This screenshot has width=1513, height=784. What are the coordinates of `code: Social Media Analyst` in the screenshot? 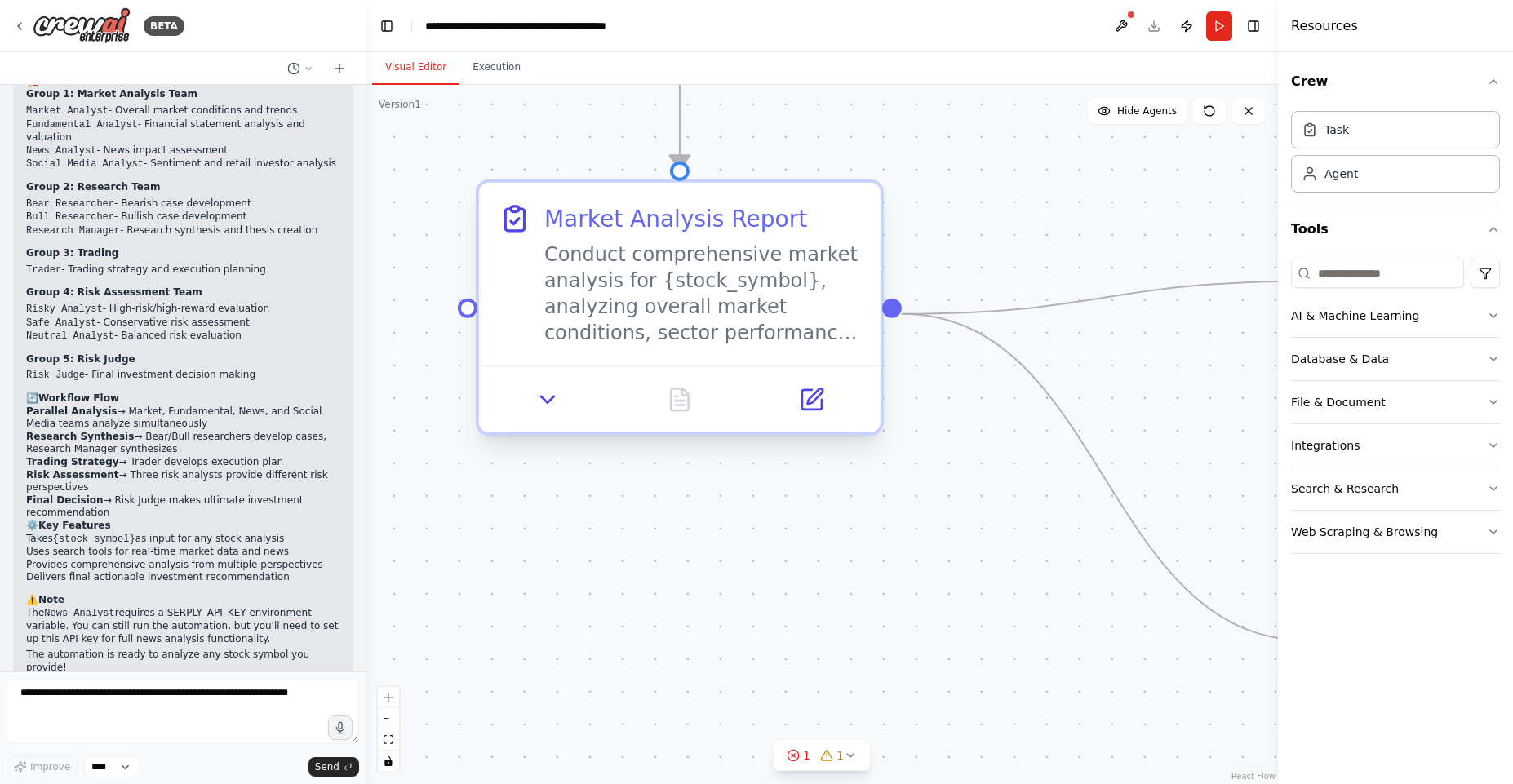 It's located at (84, 164).